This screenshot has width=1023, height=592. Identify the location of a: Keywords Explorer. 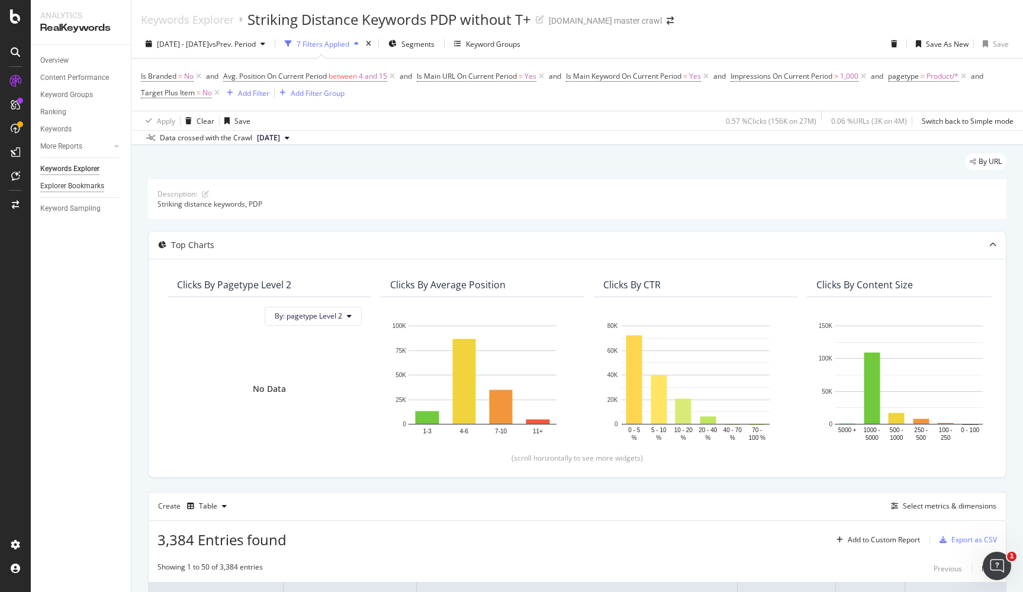
(81, 169).